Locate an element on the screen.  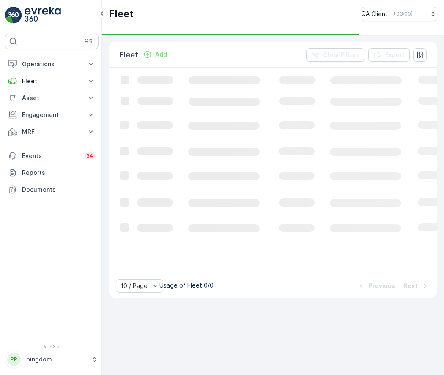
button: Next is located at coordinates (416, 286).